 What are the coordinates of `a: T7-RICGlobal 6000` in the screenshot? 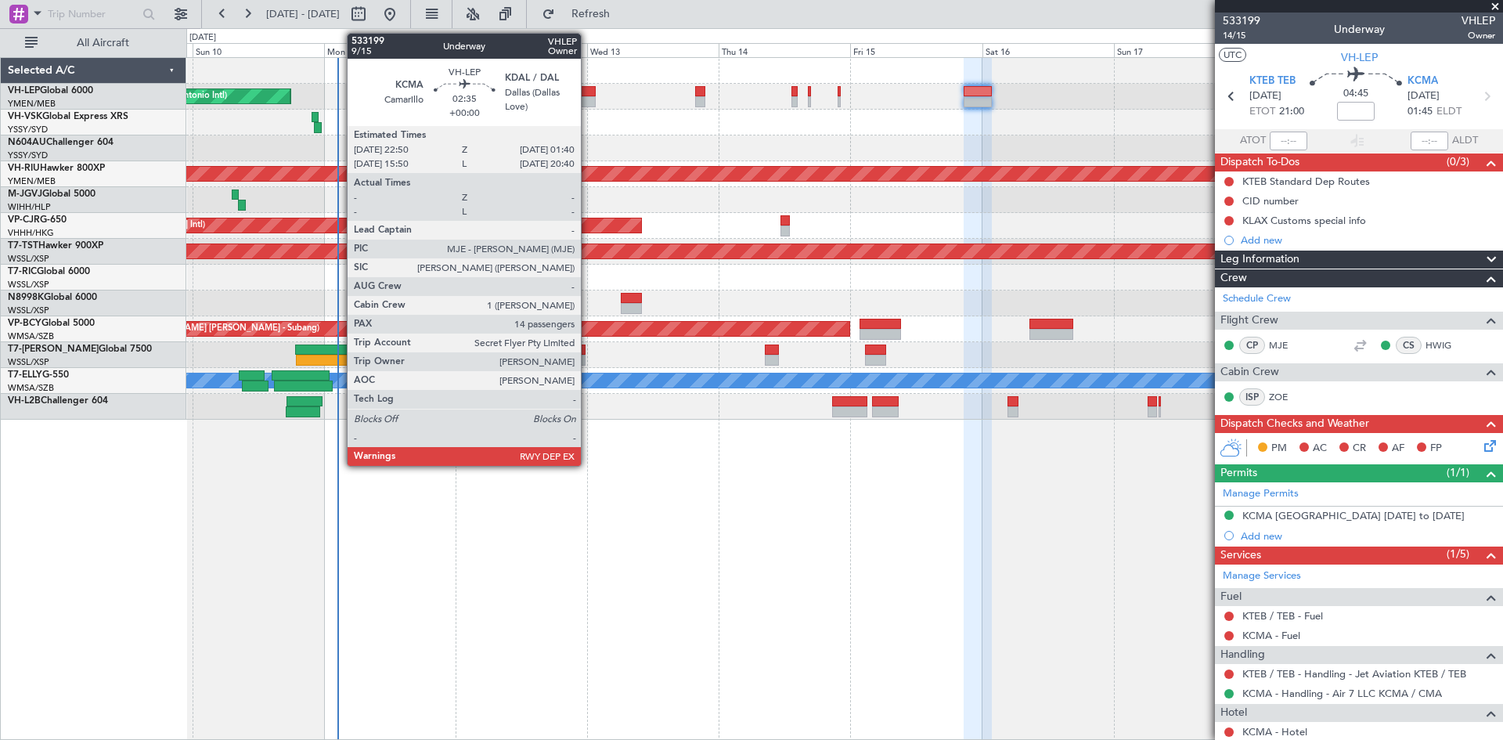 It's located at (49, 272).